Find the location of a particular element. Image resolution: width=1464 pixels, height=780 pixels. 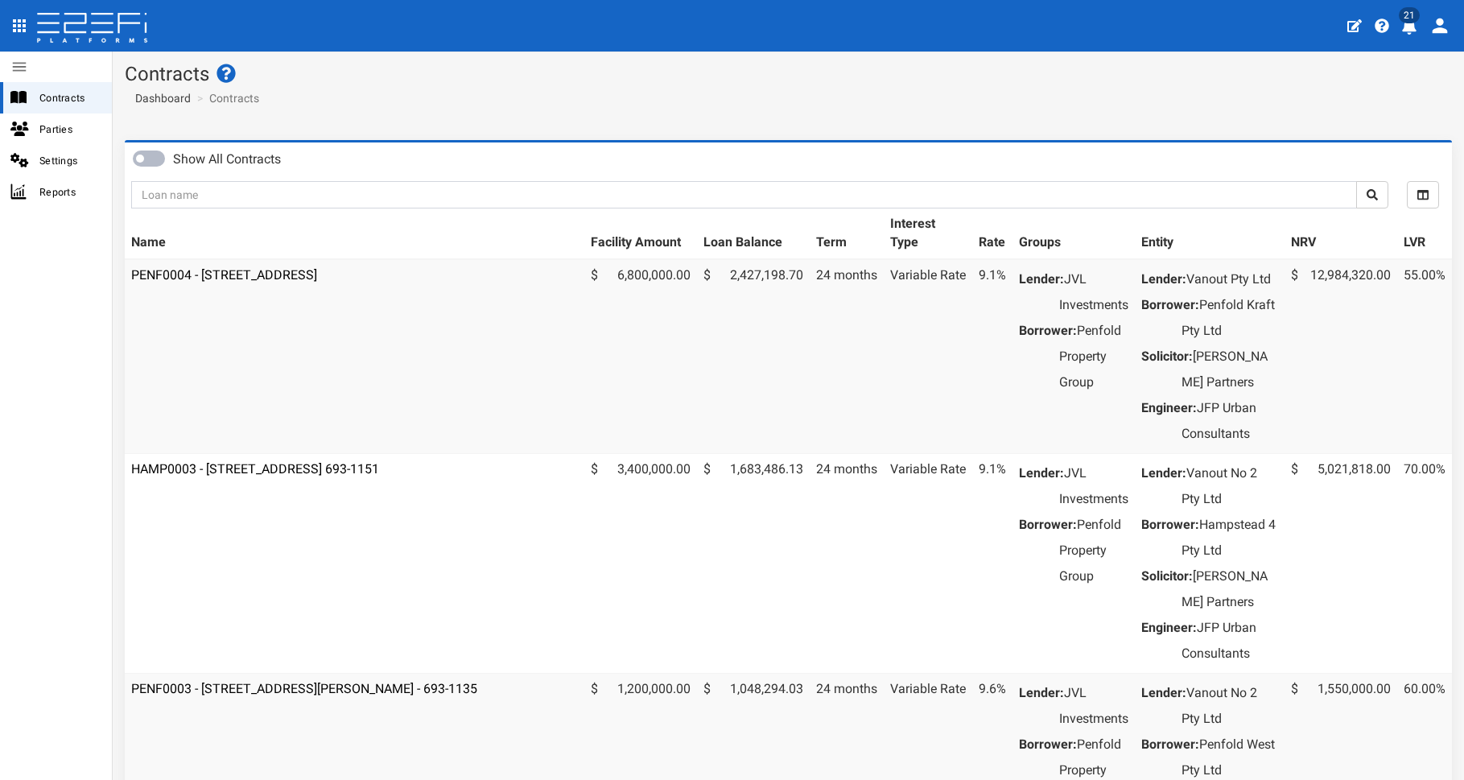

dd: Penfold Kraft Pty Ltd is located at coordinates (1230, 318).